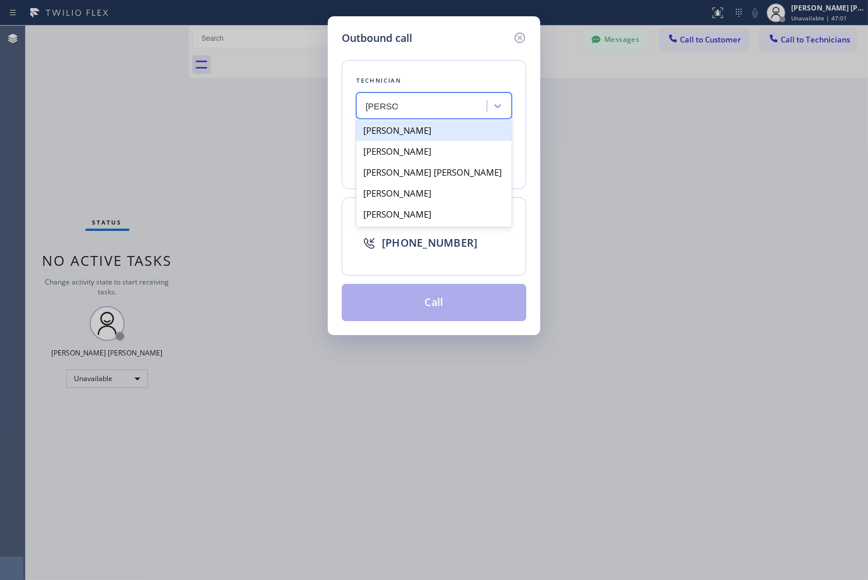 This screenshot has width=868, height=580. I want to click on button: Call, so click(434, 303).